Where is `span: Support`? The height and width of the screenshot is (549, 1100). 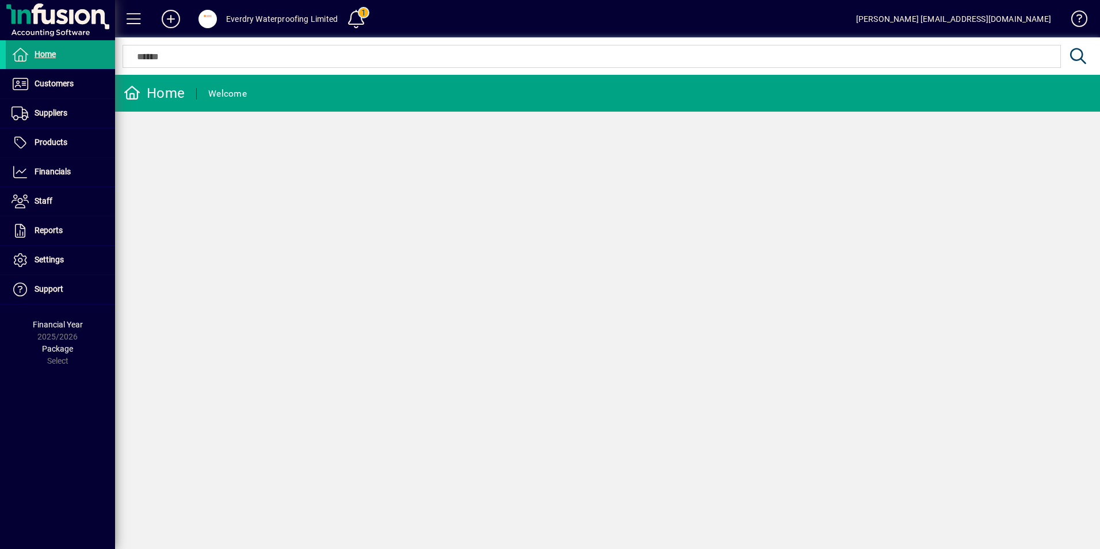 span: Support is located at coordinates (49, 289).